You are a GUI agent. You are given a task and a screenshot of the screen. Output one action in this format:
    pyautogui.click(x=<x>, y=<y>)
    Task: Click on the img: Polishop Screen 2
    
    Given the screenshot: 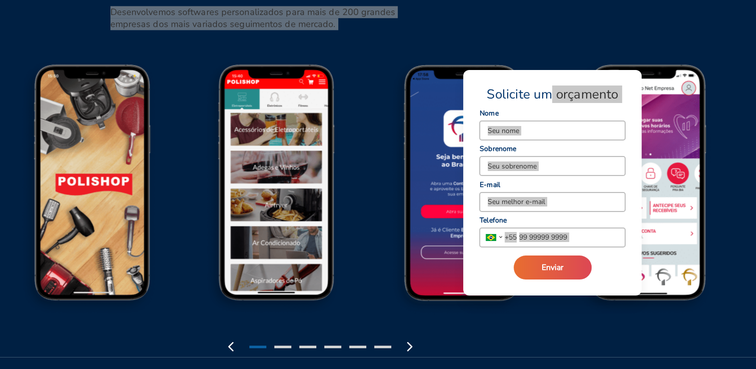 What is the action you would take?
    pyautogui.click(x=279, y=191)
    